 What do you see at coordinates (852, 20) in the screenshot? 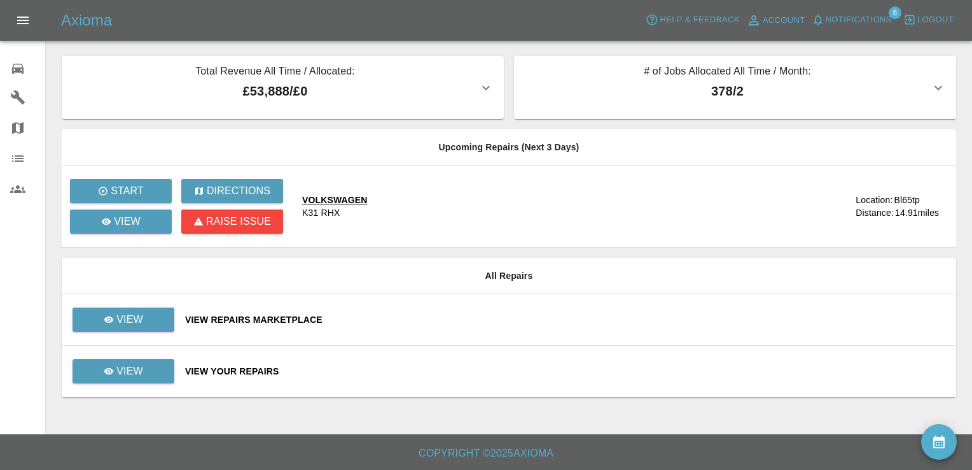
I see `button: Notifications` at bounding box center [852, 20].